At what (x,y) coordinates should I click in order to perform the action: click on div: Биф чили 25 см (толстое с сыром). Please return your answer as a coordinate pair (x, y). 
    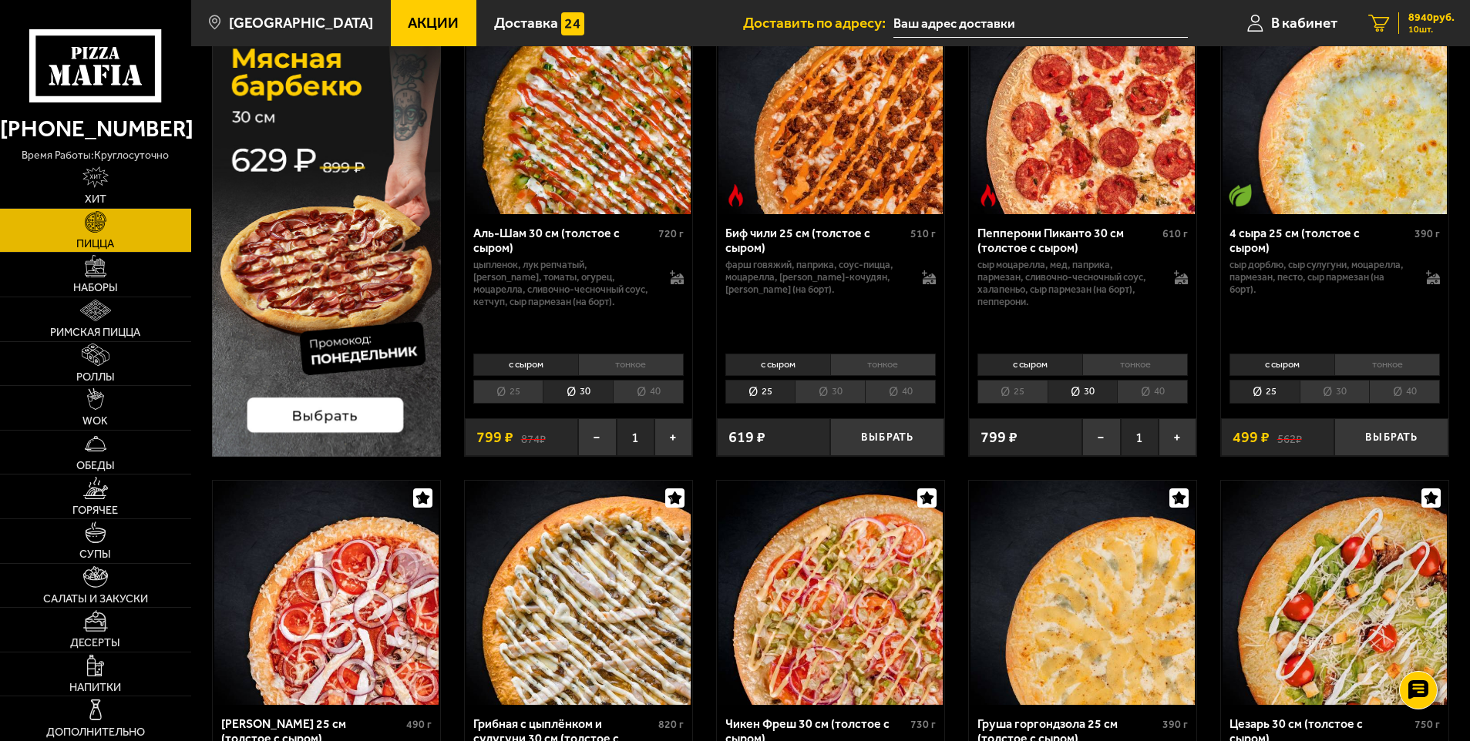
    Looking at the image, I should click on (815, 240).